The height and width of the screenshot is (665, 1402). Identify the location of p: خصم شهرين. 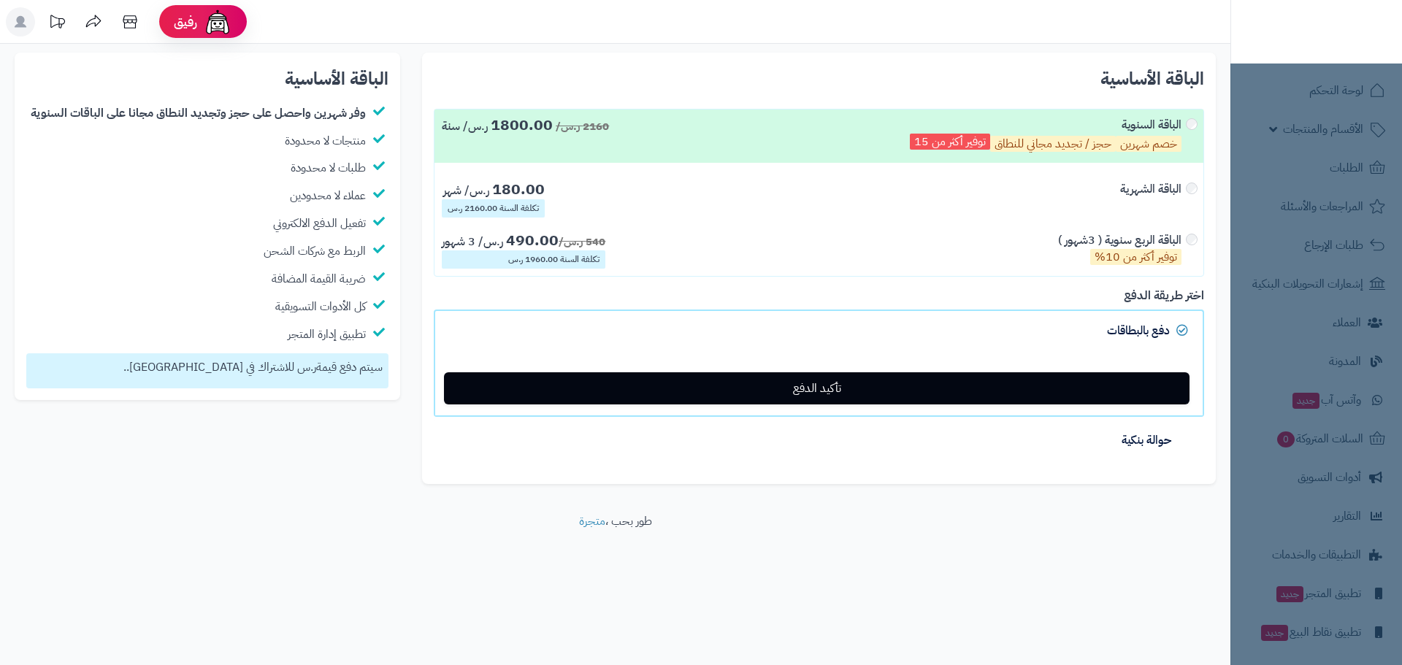
(1148, 144).